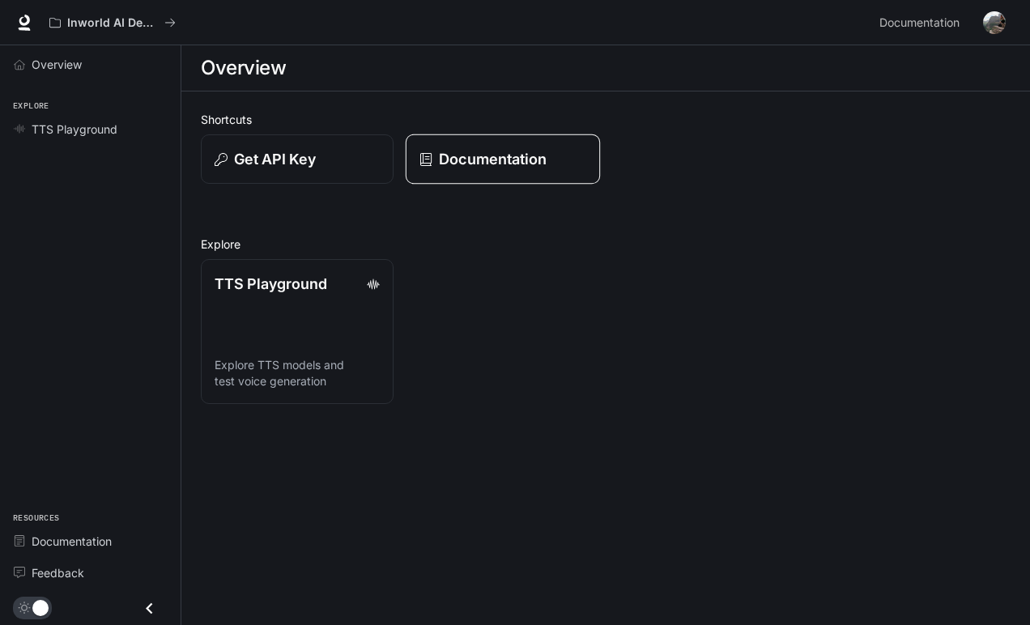  I want to click on button: Get API Key, so click(297, 159).